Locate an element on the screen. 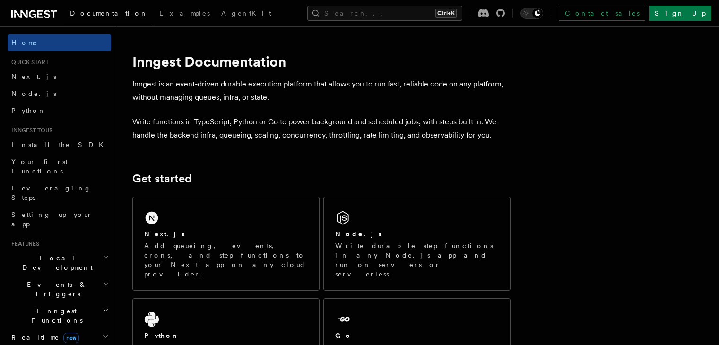 The width and height of the screenshot is (719, 345). span: Quick start is located at coordinates (28, 62).